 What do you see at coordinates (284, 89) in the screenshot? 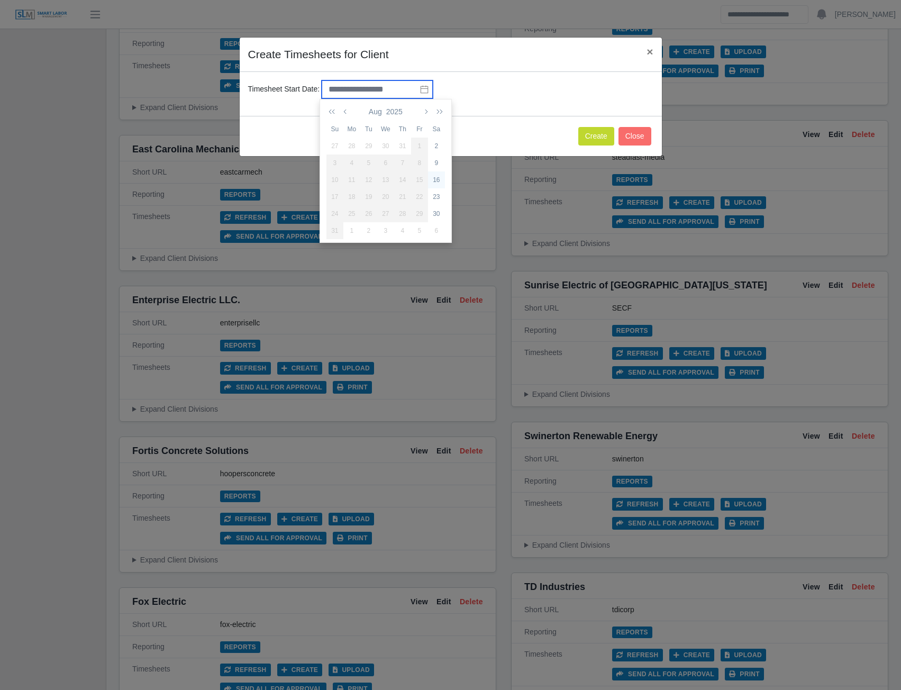
I see `label: Timesheet Start Date:` at bounding box center [284, 89].